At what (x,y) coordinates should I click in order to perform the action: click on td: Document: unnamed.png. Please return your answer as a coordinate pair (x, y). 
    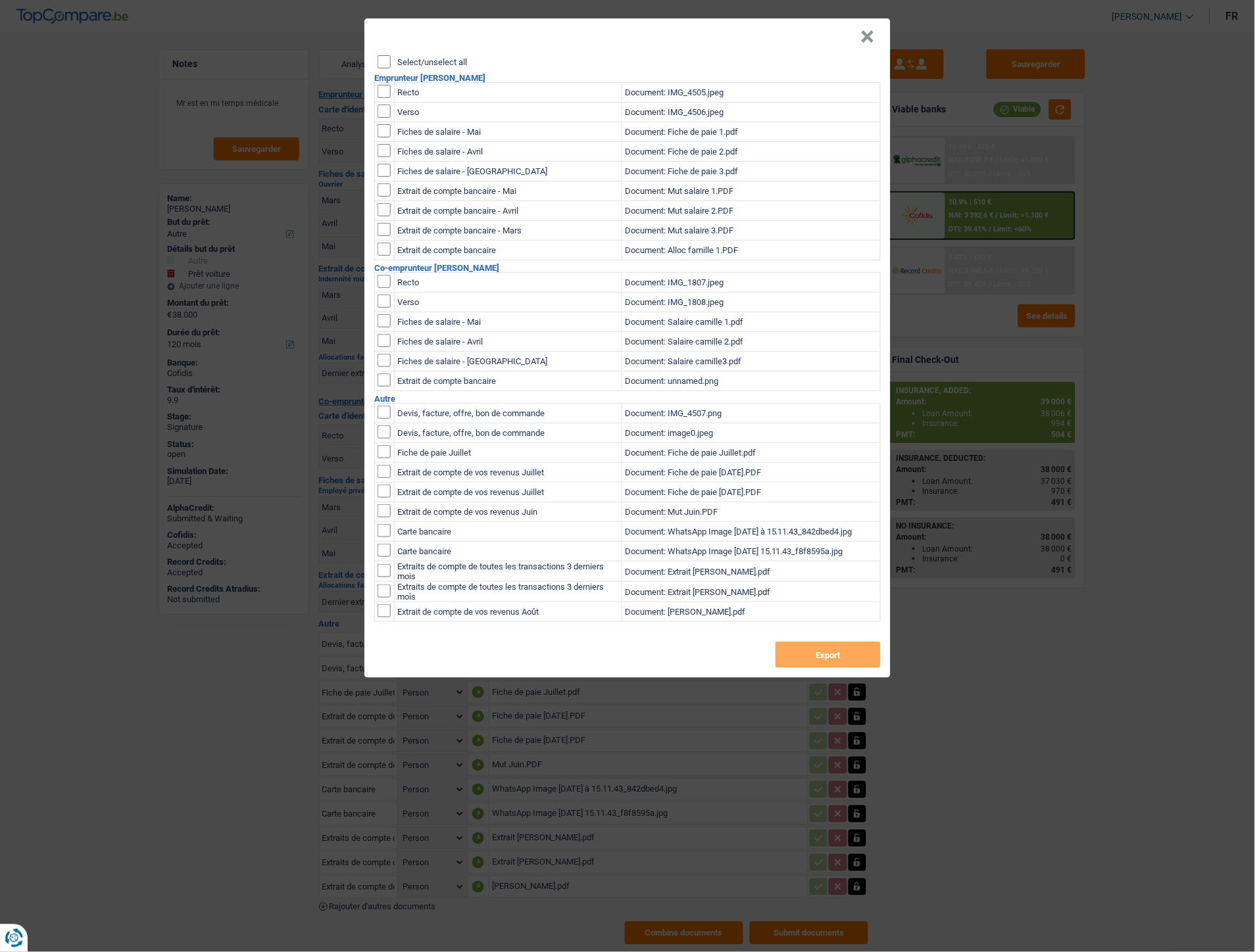
    Looking at the image, I should click on (751, 382).